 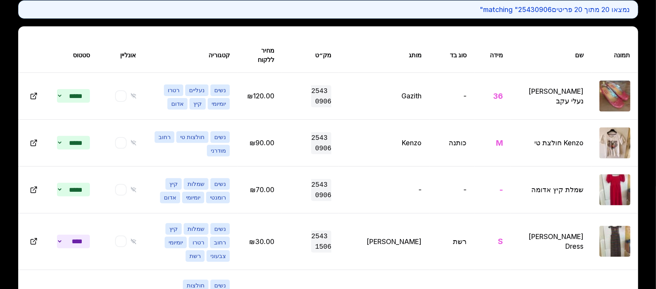 I want to click on td: שמלת קיץ אדומה, so click(x=551, y=189).